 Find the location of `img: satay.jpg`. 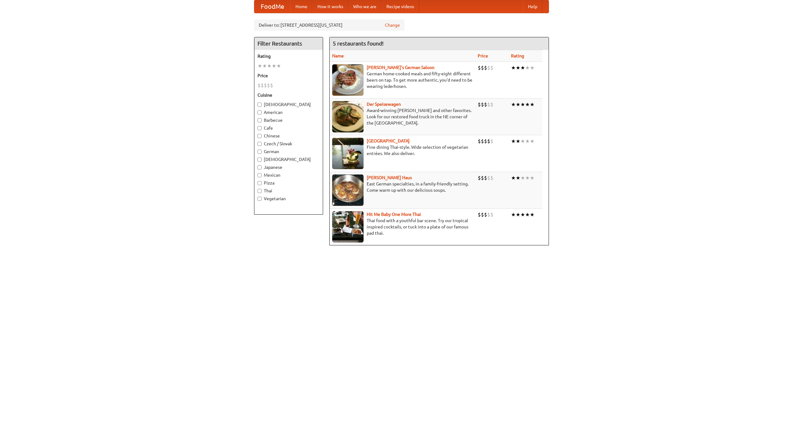

img: satay.jpg is located at coordinates (348, 153).